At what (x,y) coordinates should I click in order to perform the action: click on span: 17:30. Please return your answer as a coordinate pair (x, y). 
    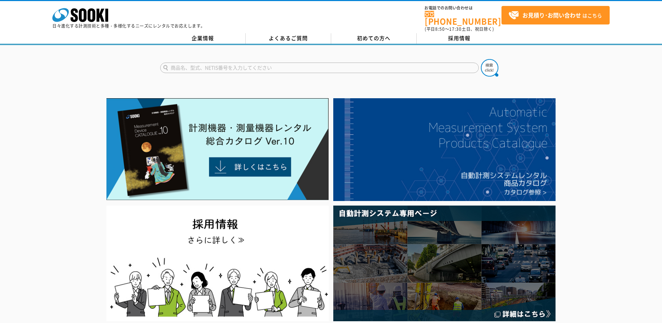
    Looking at the image, I should click on (456, 29).